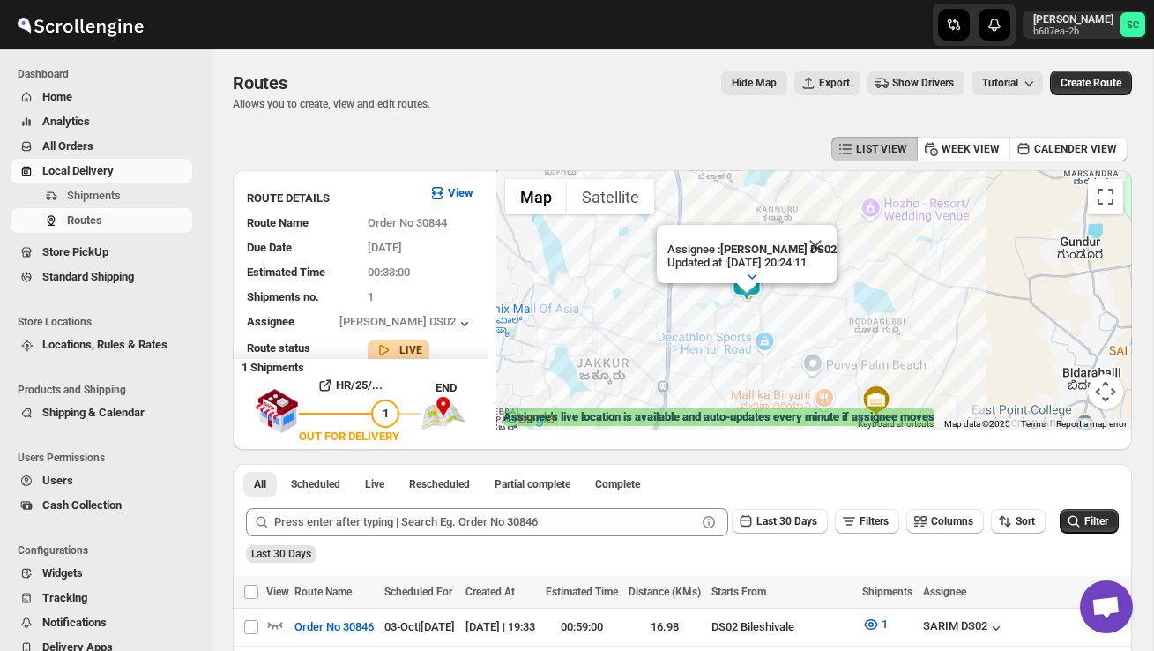 This screenshot has width=1154, height=651. I want to click on span: 00:33:00, so click(389, 272).